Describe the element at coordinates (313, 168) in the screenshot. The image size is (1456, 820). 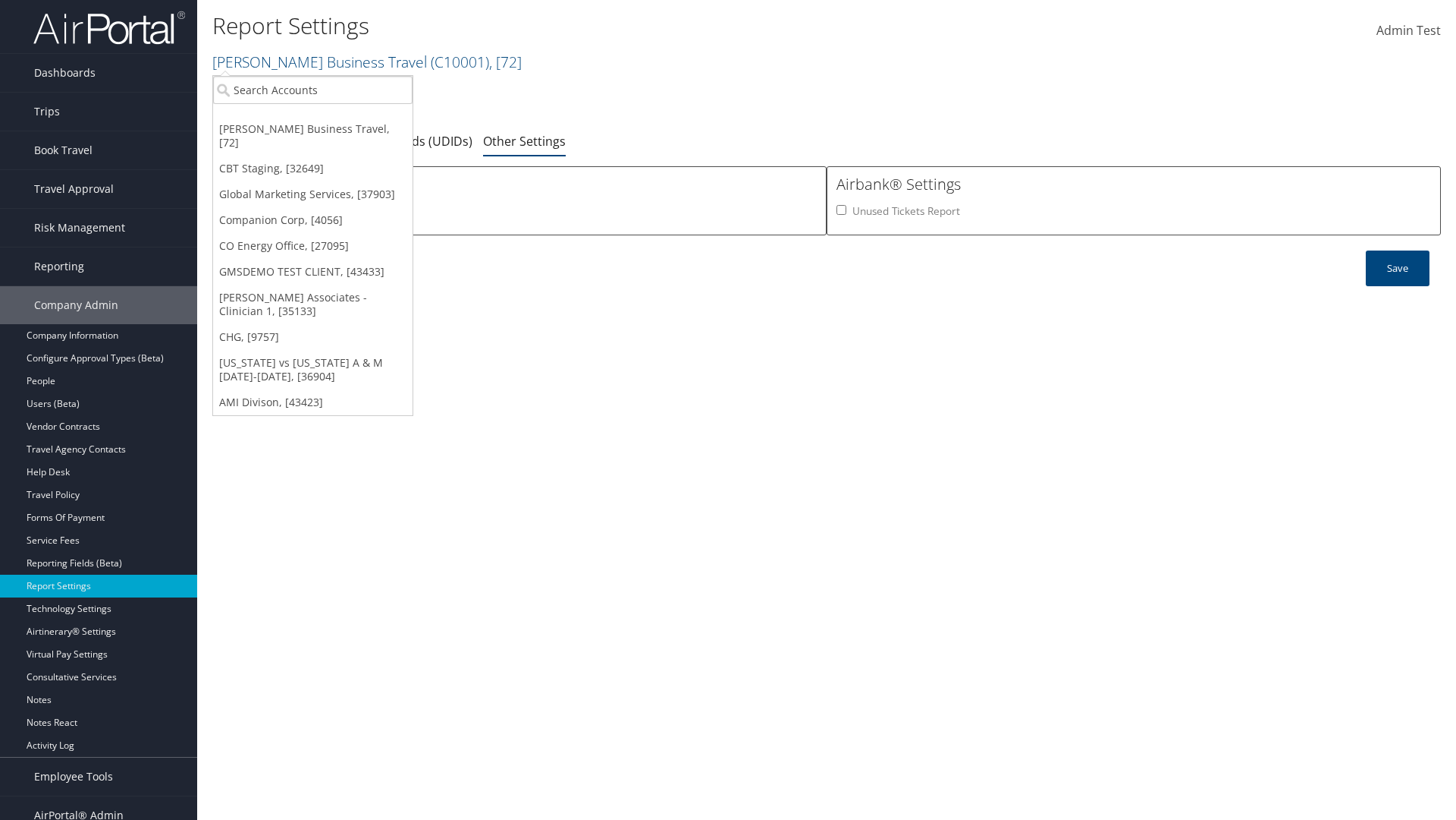
I see `a: CBT Staging, [32649]` at that location.